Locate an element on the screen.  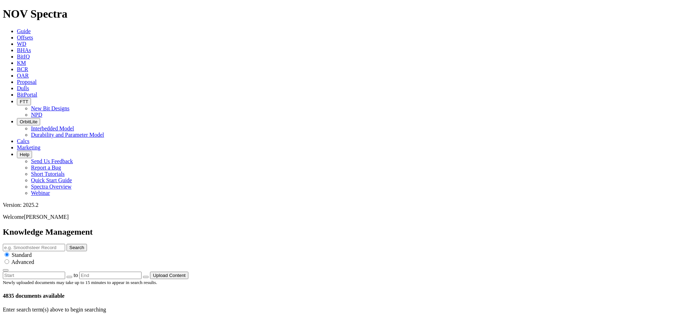
span: Help is located at coordinates (24, 154).